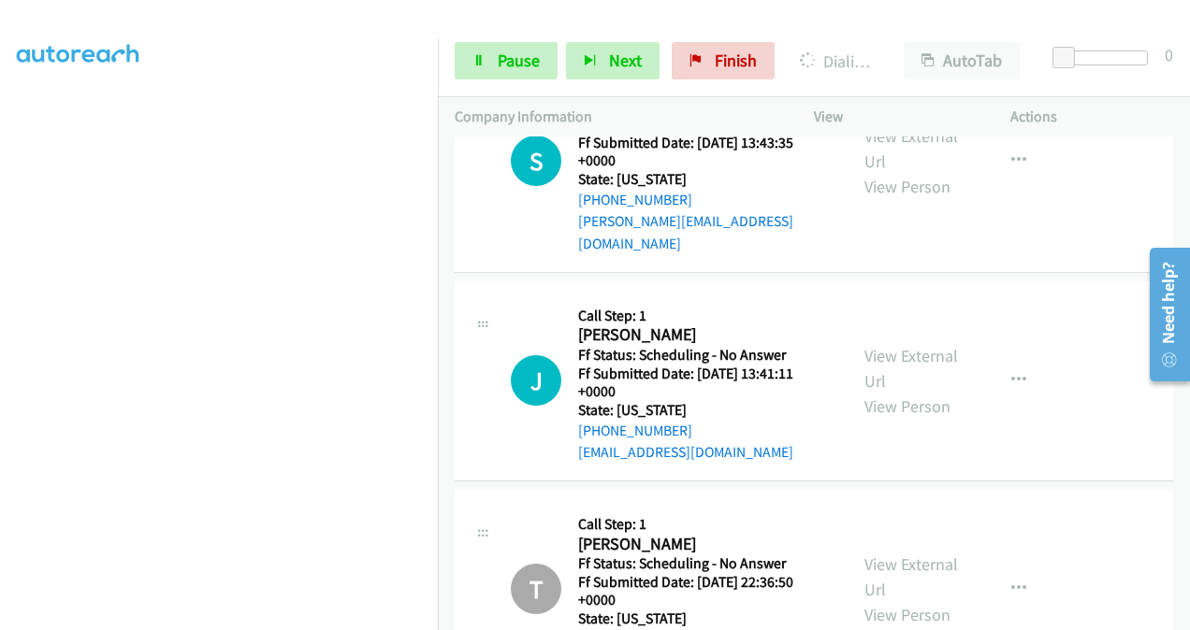 The image size is (1190, 630). I want to click on div: Need help?, so click(32, 63).